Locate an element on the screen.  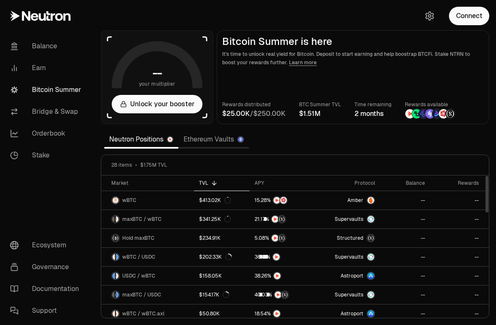
a: $50.80K is located at coordinates (222, 314).